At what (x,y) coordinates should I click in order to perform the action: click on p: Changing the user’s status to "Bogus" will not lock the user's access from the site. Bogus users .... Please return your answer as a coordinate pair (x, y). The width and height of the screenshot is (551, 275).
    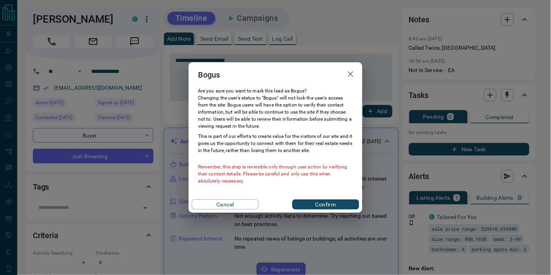
    Looking at the image, I should click on (276, 112).